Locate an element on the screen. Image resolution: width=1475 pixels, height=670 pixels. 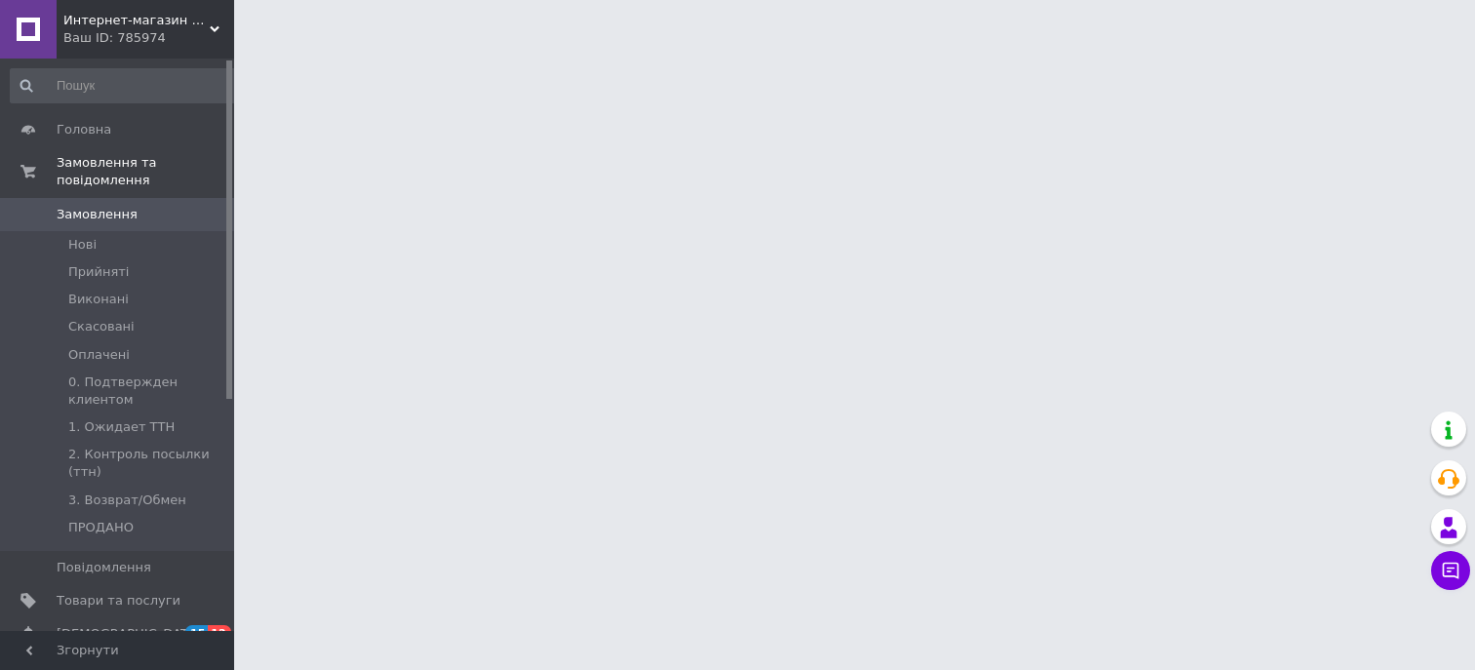
span: Оплачені is located at coordinates (99, 355).